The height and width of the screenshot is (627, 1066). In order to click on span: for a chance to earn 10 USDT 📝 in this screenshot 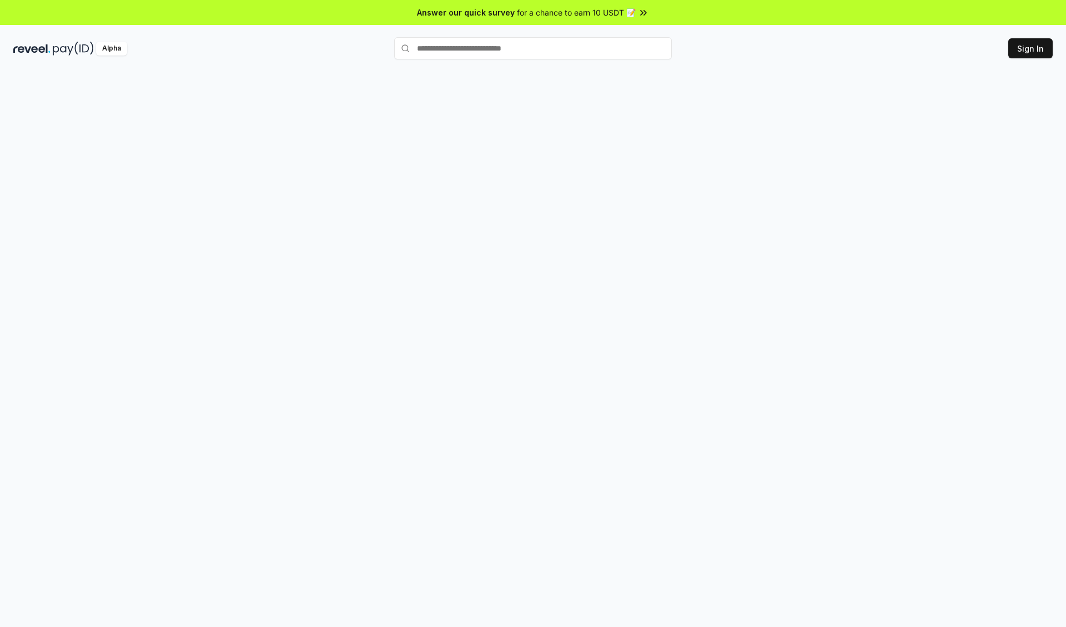, I will do `click(577, 12)`.